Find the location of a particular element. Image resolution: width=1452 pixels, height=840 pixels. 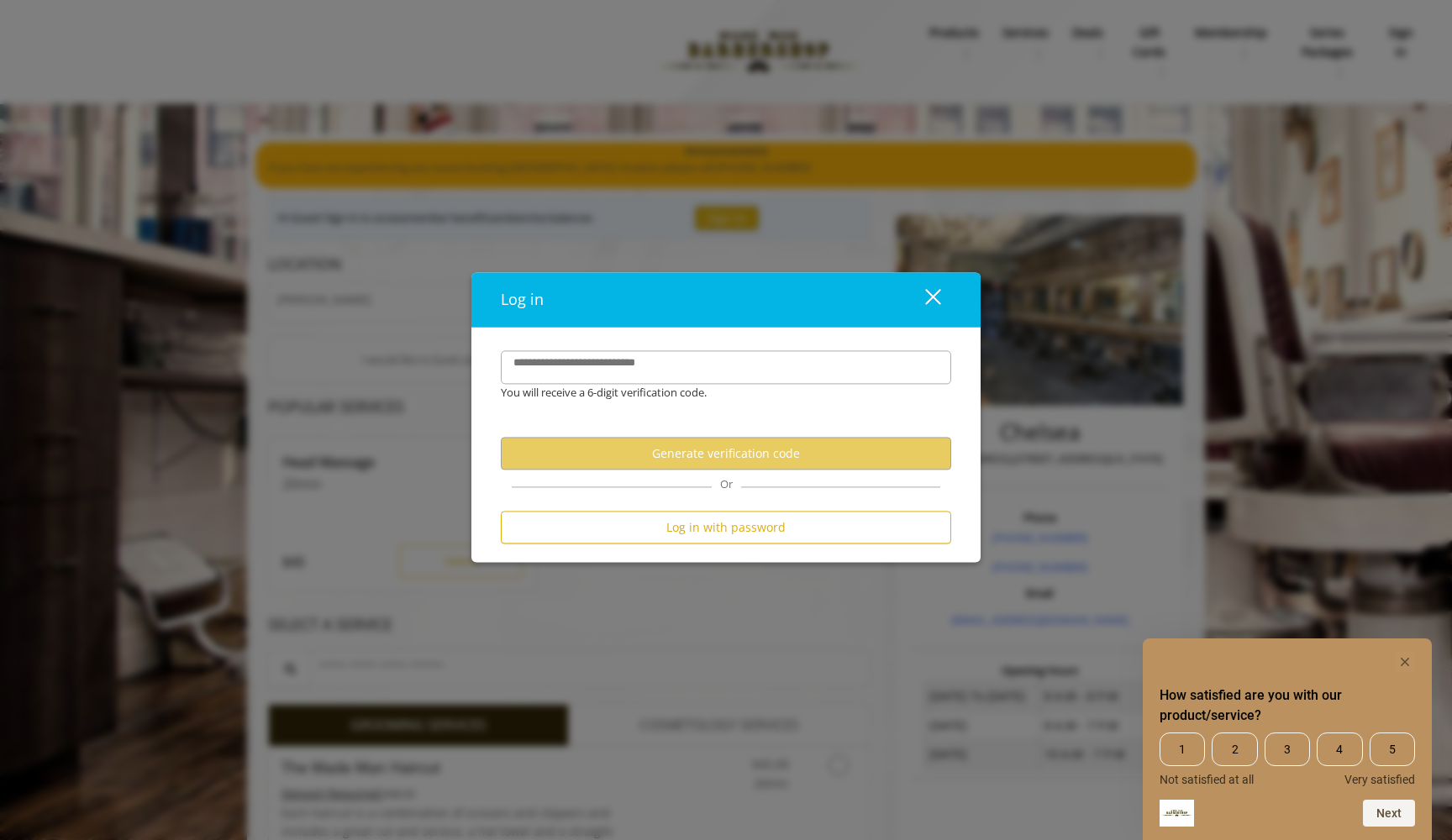

button: Log in with password is located at coordinates (726, 527).